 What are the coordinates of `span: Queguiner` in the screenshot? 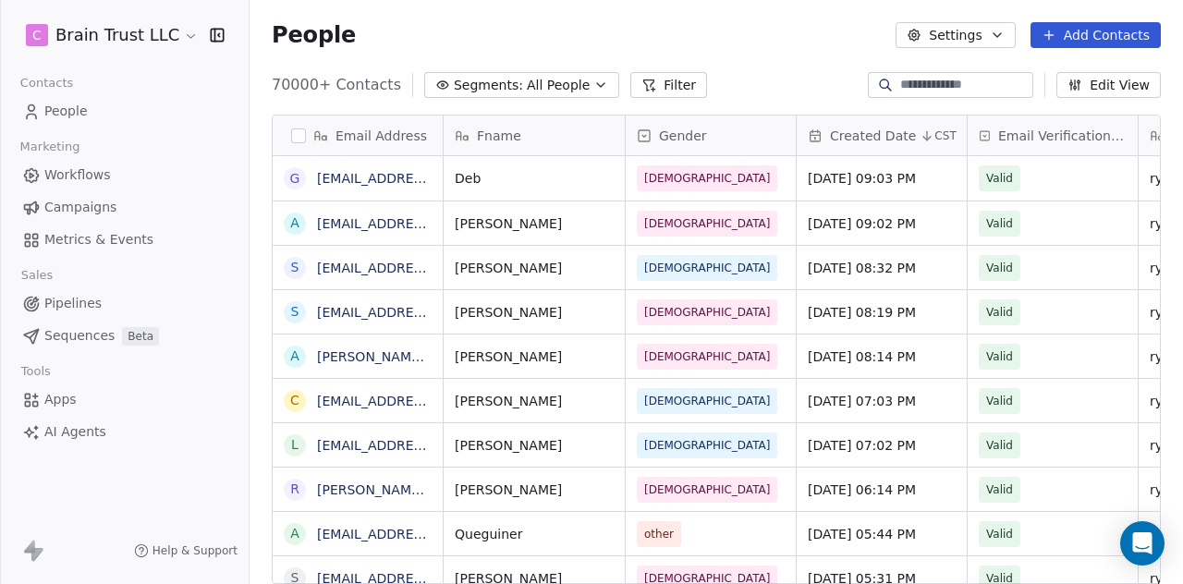 It's located at (534, 534).